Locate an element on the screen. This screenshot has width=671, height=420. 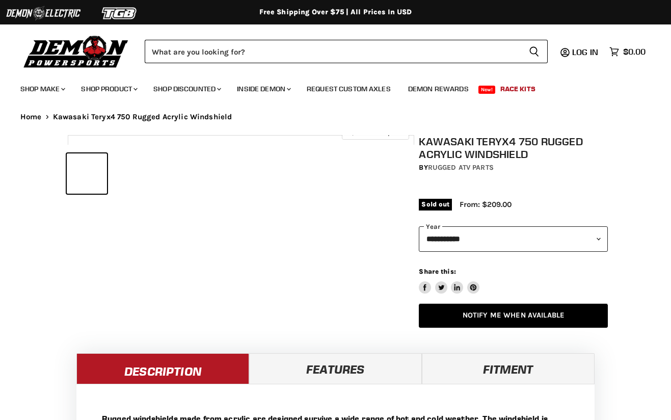
img: TGB Logo 2 is located at coordinates (120, 13).